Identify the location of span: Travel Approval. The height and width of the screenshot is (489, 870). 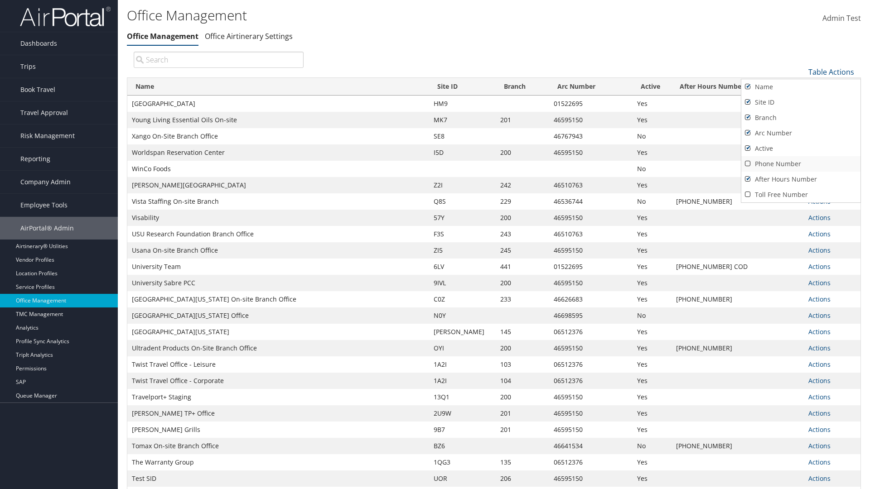
(44, 113).